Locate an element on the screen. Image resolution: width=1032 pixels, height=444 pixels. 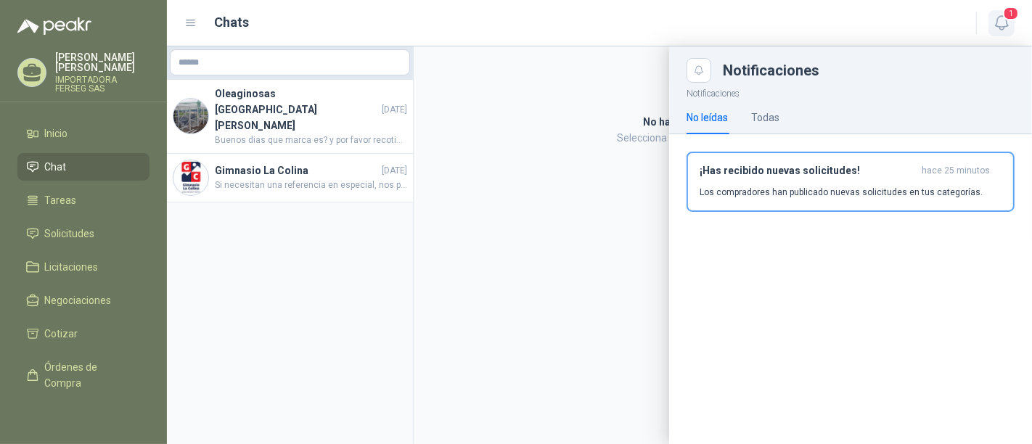
h1: Chats is located at coordinates (232, 22).